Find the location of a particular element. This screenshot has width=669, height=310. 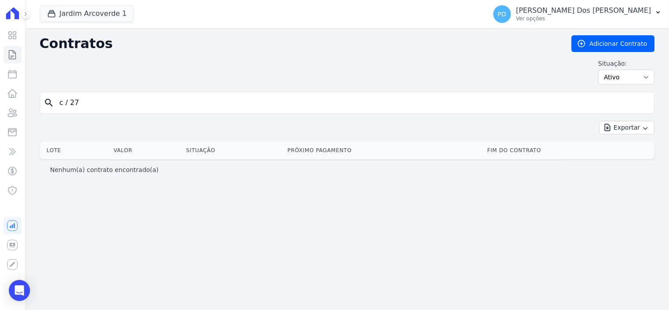

th: Fim do Contrato is located at coordinates (569, 150).